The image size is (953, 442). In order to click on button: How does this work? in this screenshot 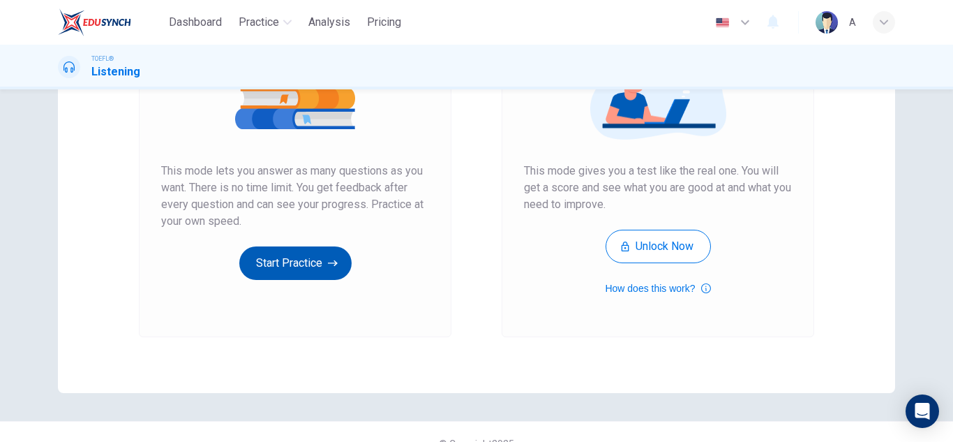, I will do `click(657, 288)`.